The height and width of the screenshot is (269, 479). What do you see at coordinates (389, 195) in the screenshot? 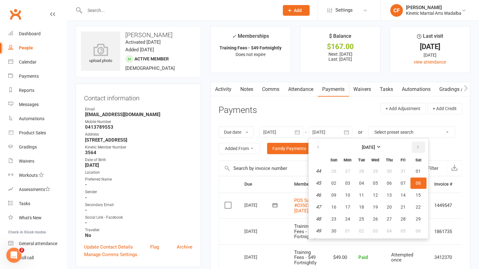
I see `span: 13` at bounding box center [389, 195].